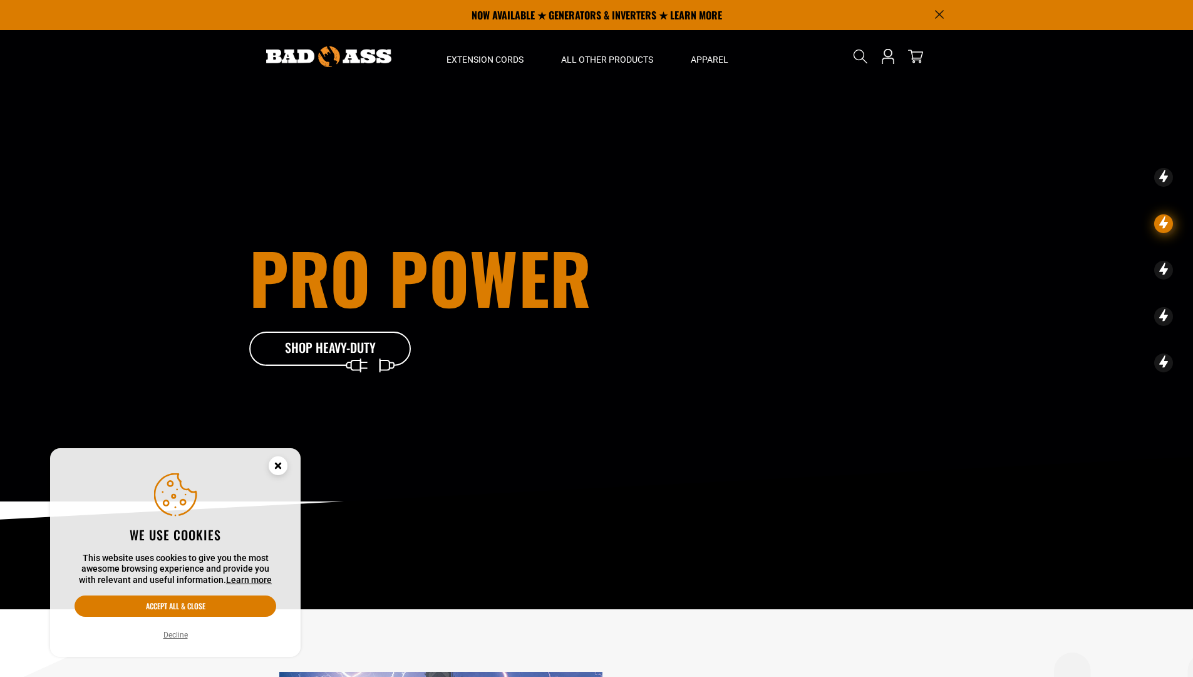  Describe the element at coordinates (249, 580) in the screenshot. I see `a: Learn more` at that location.